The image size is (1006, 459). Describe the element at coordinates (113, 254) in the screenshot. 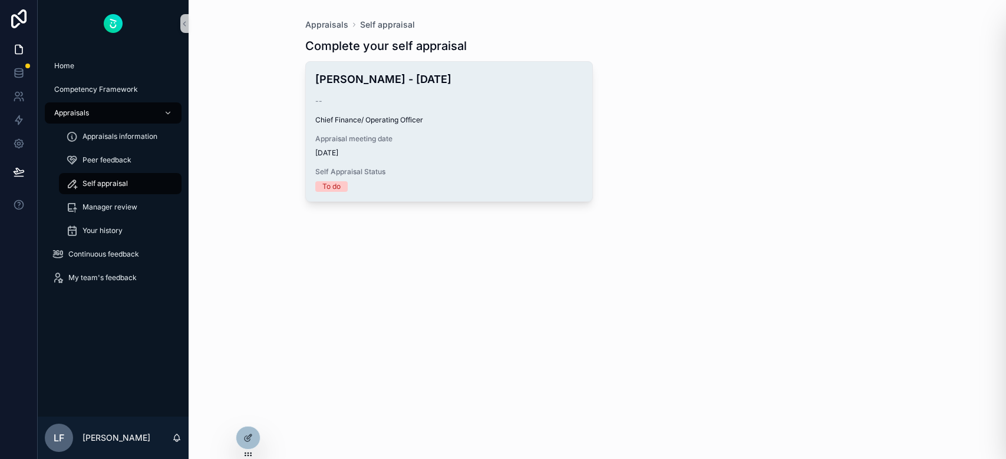

I see `a: Continuous feedback` at that location.